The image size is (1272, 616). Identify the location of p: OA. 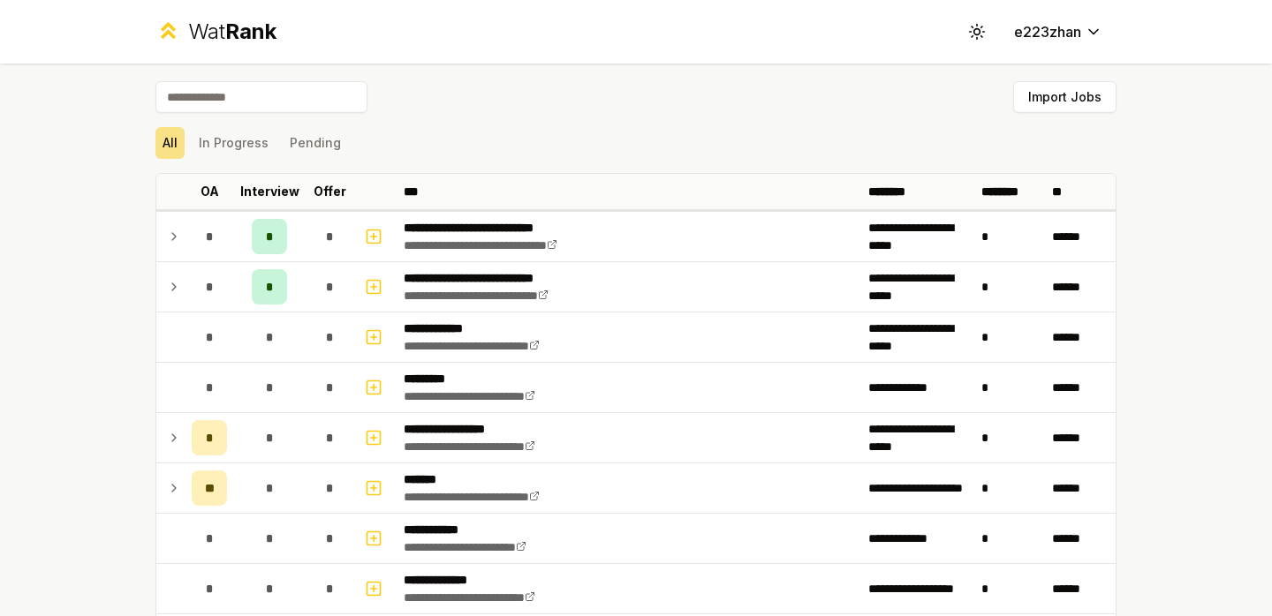
(209, 192).